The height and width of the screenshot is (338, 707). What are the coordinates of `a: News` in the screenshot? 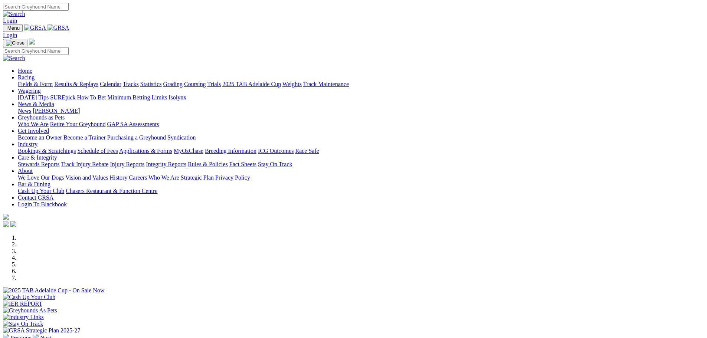 It's located at (25, 111).